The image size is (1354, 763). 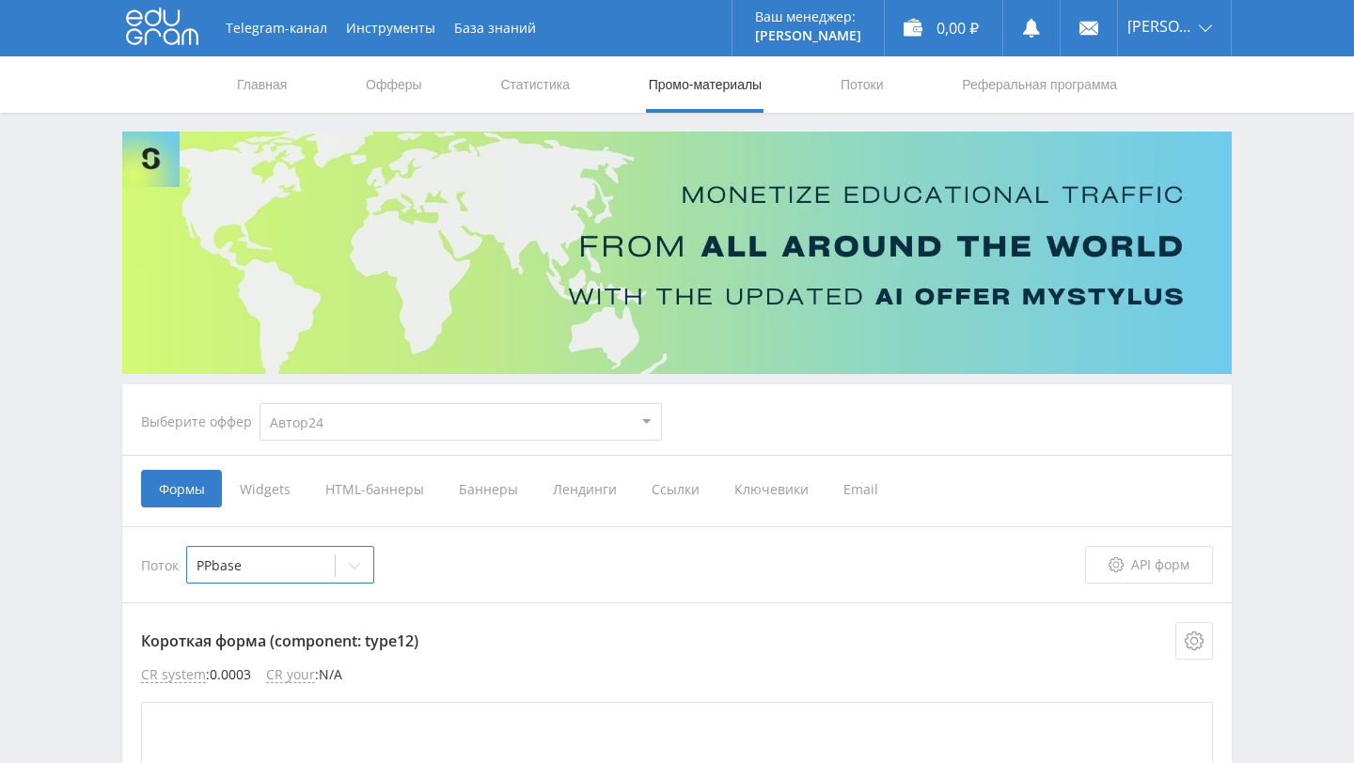 What do you see at coordinates (394, 85) in the screenshot?
I see `a: Офферы` at bounding box center [394, 85].